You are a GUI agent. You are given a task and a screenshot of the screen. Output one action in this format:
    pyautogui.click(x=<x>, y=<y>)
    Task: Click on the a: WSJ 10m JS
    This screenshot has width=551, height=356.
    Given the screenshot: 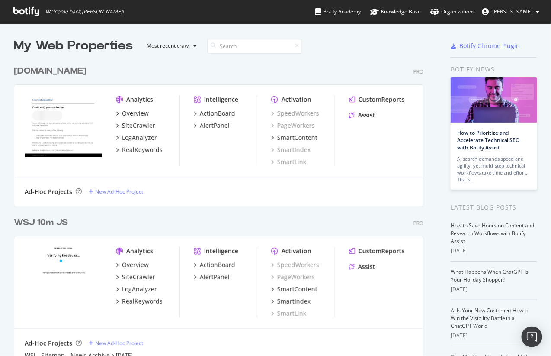 What is the action you would take?
    pyautogui.click(x=42, y=222)
    